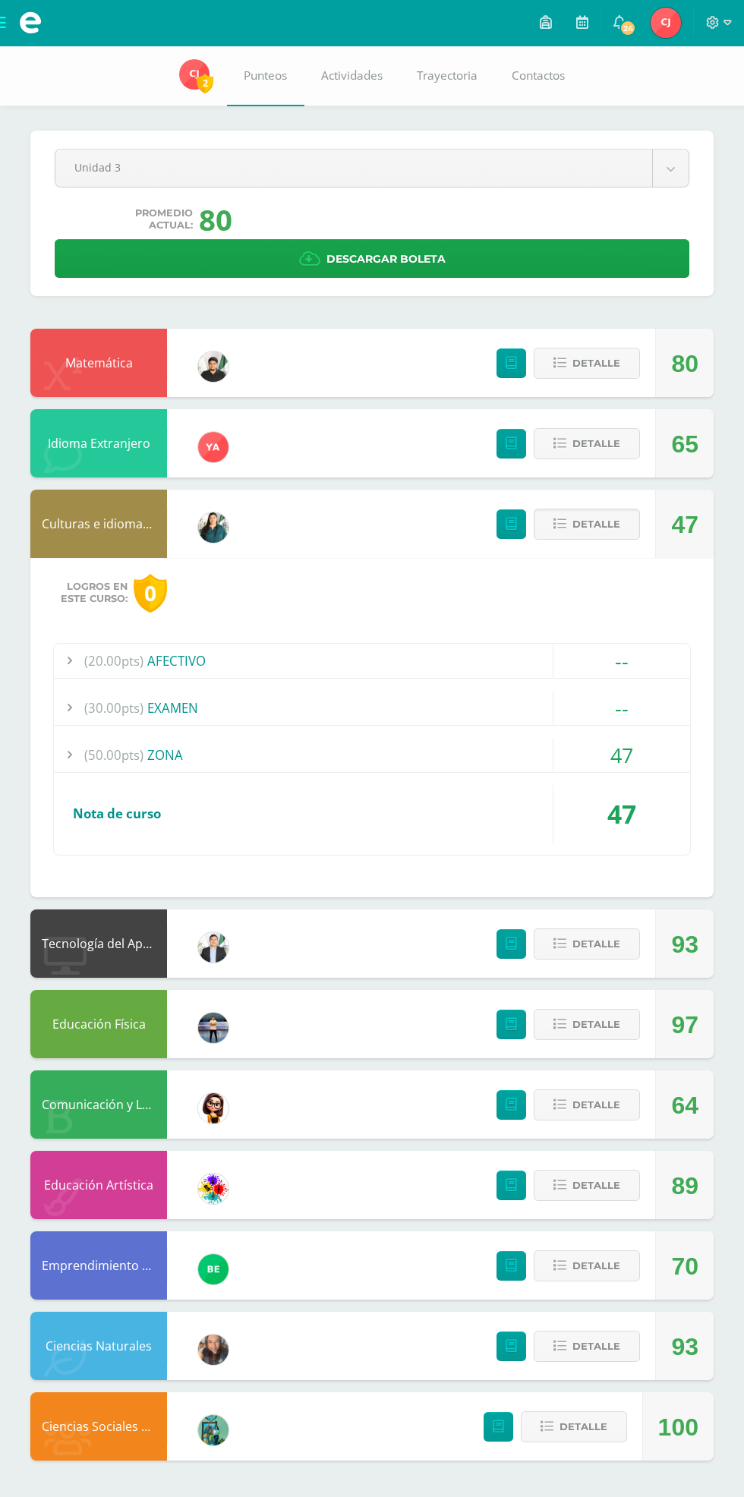 The width and height of the screenshot is (744, 1497). What do you see at coordinates (213, 527) in the screenshot?
I see `img: f58bb6038ea3a85f08ed05377cd67300.png` at bounding box center [213, 527].